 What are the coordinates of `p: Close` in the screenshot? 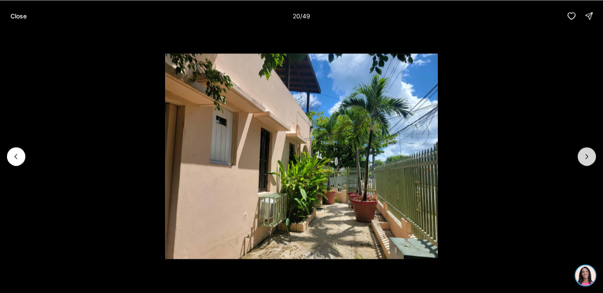 It's located at (18, 16).